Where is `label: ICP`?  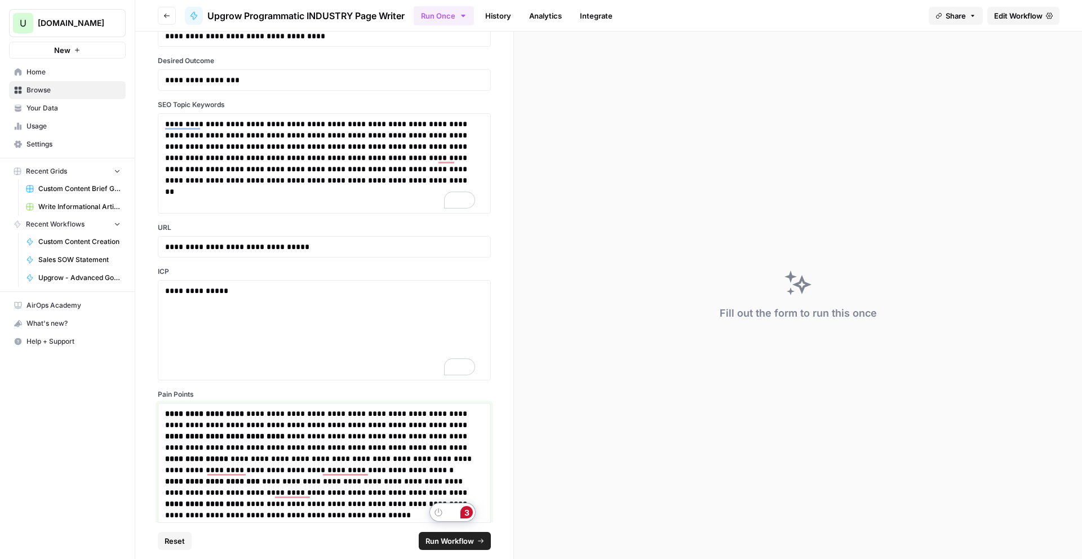
label: ICP is located at coordinates (324, 272).